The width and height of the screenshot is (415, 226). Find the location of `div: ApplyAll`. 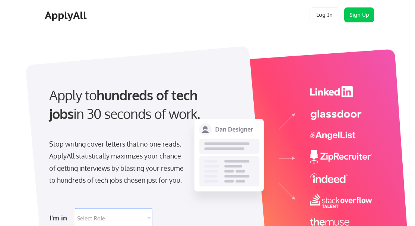

div: ApplyAll is located at coordinates (67, 15).